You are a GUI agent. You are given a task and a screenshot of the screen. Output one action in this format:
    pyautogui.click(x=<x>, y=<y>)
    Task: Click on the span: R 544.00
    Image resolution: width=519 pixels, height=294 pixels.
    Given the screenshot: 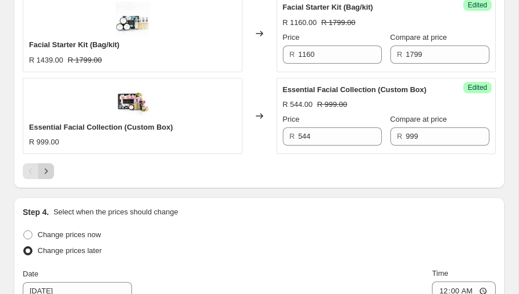 What is the action you would take?
    pyautogui.click(x=298, y=104)
    